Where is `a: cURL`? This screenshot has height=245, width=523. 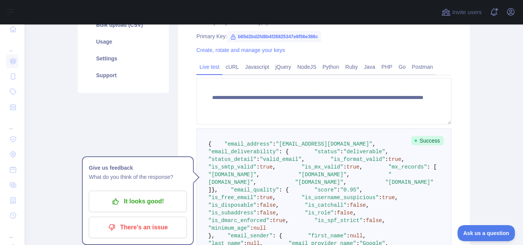
a: cURL is located at coordinates (232, 67).